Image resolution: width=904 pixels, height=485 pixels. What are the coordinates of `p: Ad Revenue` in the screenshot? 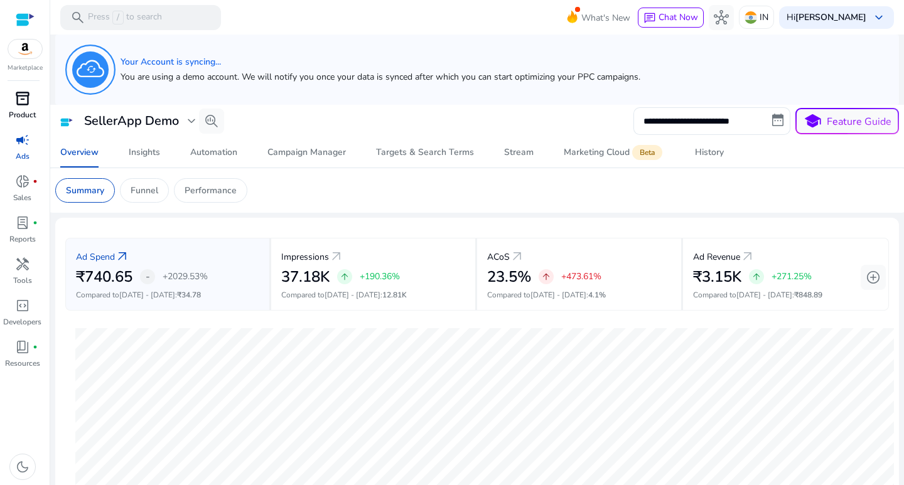 It's located at (716, 257).